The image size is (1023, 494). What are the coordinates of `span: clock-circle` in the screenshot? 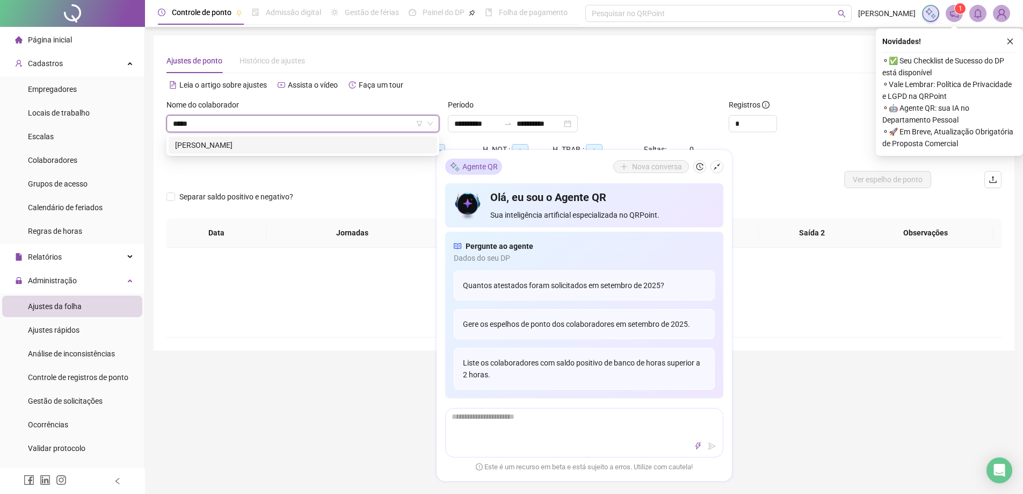 It's located at (162, 12).